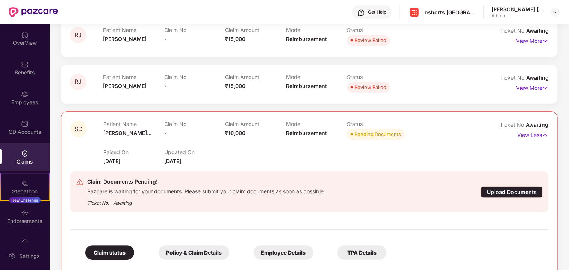 Image resolution: width=569 pixels, height=270 pixels. What do you see at coordinates (414, 12) in the screenshot?
I see `img: Inshorts%20Logo.png` at bounding box center [414, 12].